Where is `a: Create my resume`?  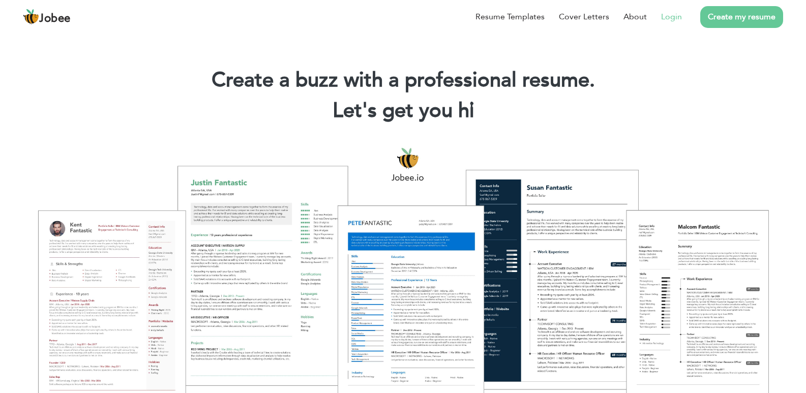
a: Create my resume is located at coordinates (741, 17).